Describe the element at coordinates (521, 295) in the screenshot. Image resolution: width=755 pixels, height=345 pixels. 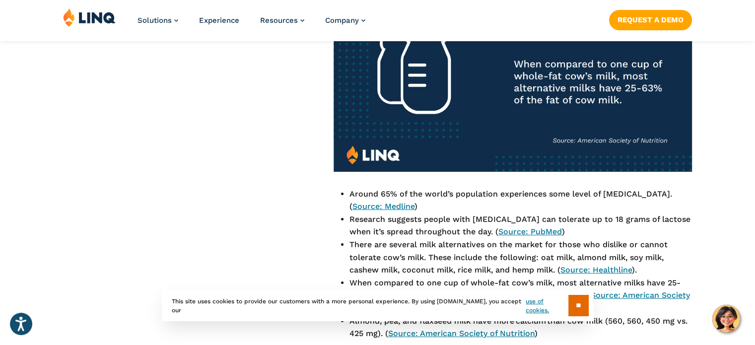
I see `li: When compared to one cup of whole-fat cow’s milk, most alternative milks have 25-63% of the fat o...` at that location.